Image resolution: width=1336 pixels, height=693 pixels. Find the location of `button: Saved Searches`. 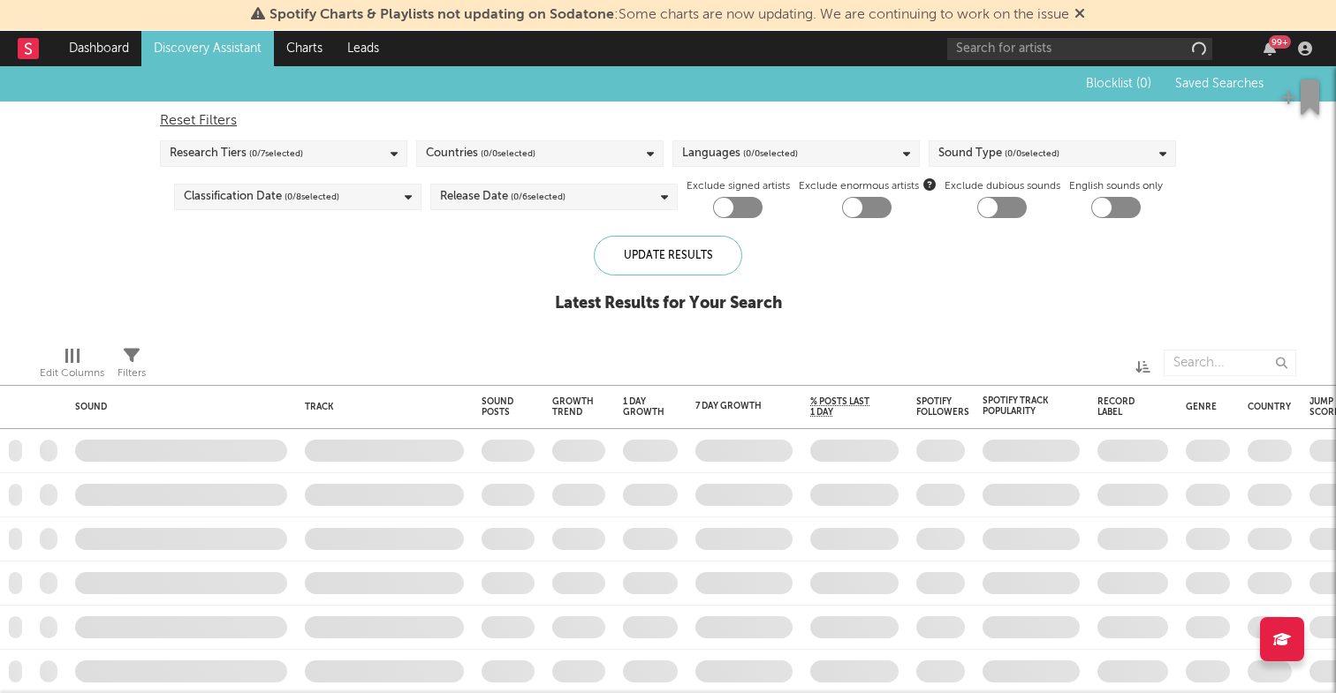

button: Saved Searches is located at coordinates (1218, 84).